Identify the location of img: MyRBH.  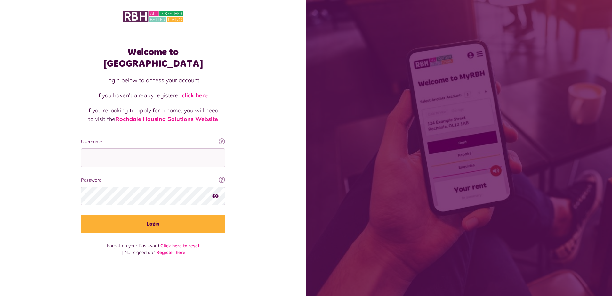
(153, 16).